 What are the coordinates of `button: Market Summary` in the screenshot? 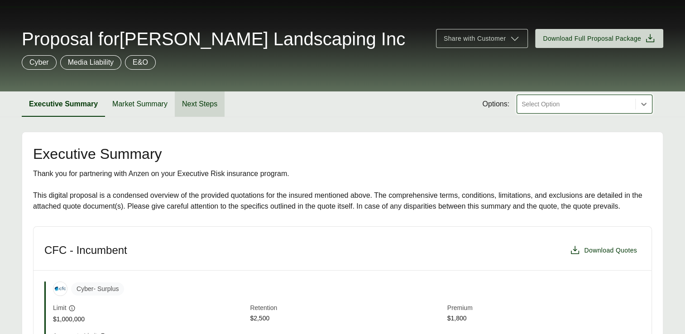 It's located at (140, 104).